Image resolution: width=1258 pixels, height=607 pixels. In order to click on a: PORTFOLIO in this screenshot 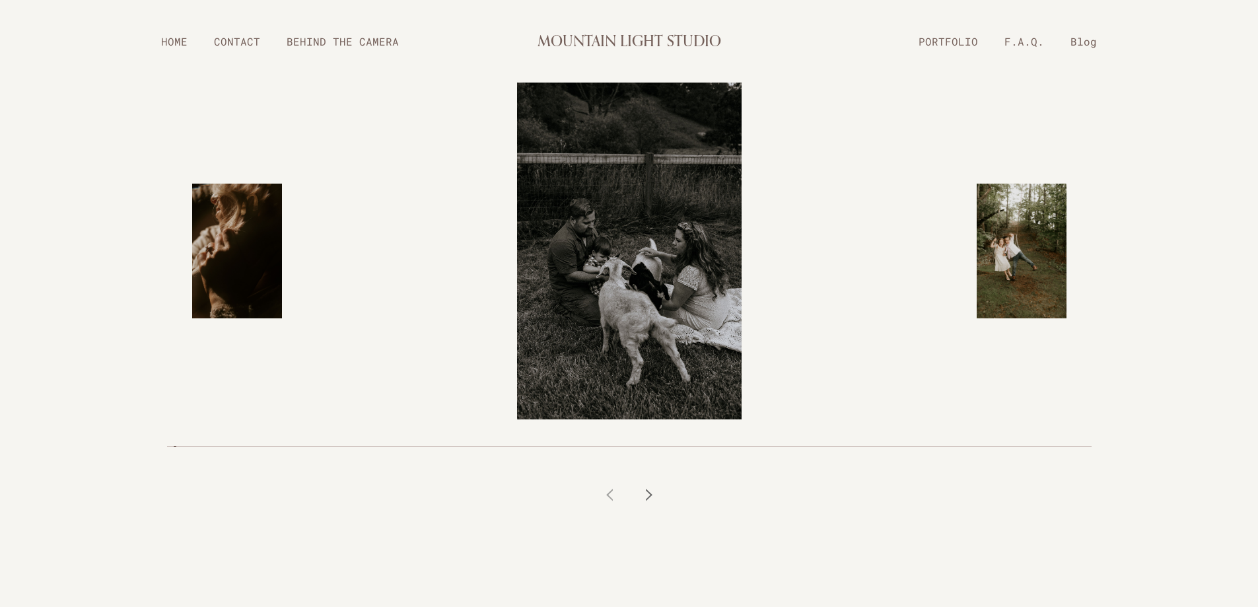, I will do `click(948, 41)`.